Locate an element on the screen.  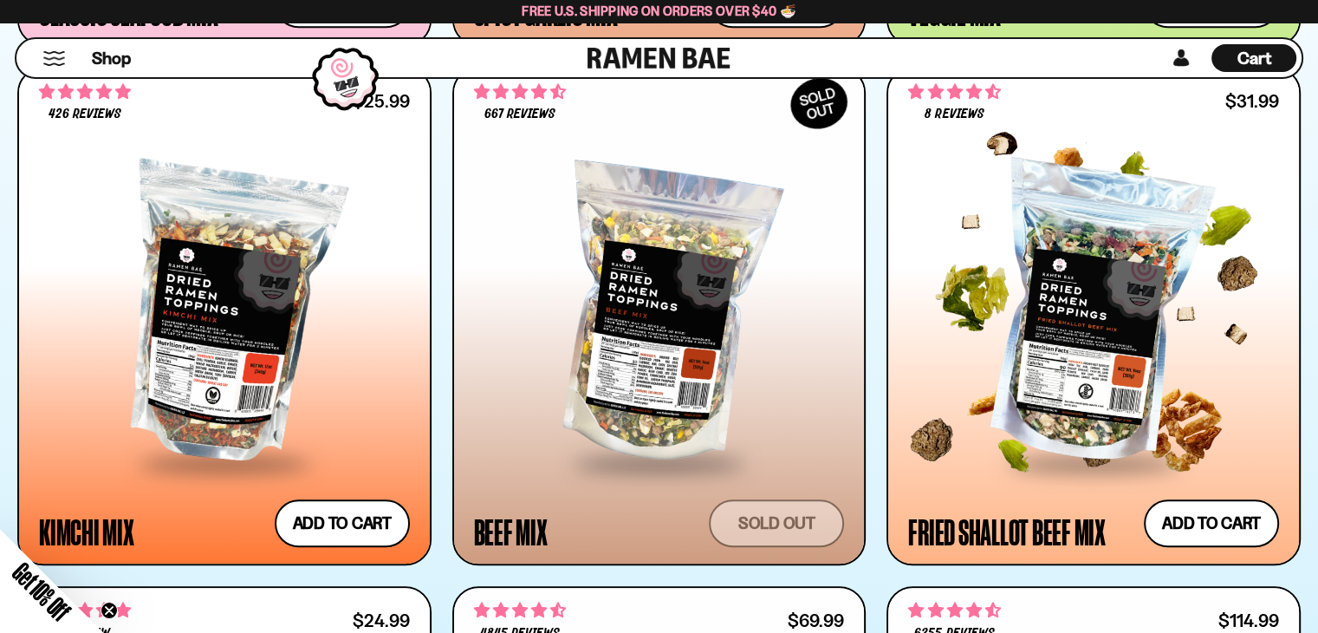
div: $31.99 is located at coordinates (1252, 101).